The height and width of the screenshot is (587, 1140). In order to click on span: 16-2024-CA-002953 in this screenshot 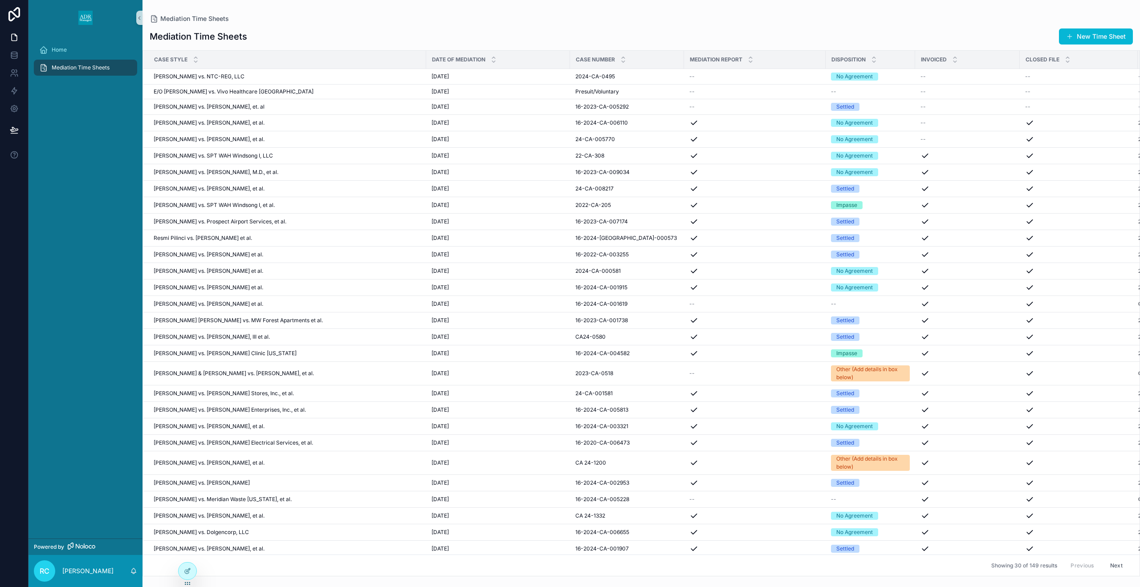, I will do `click(602, 483)`.